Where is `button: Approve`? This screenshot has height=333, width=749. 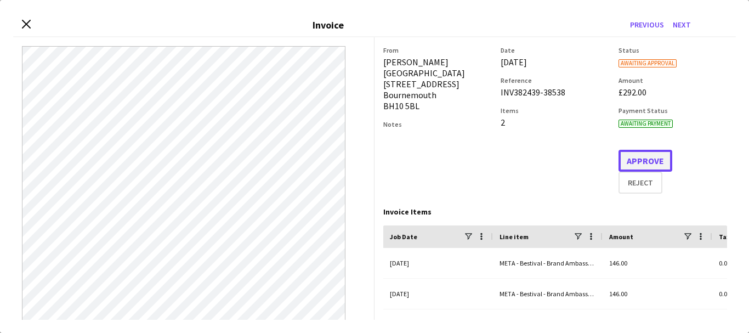 button: Approve is located at coordinates (645, 161).